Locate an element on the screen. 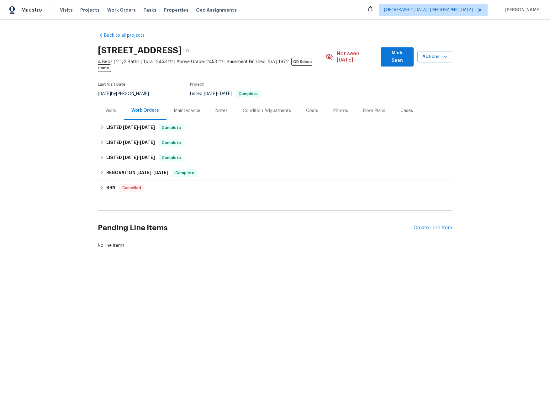 The width and height of the screenshot is (550, 406). a: Back to all projects is located at coordinates (128, 35).